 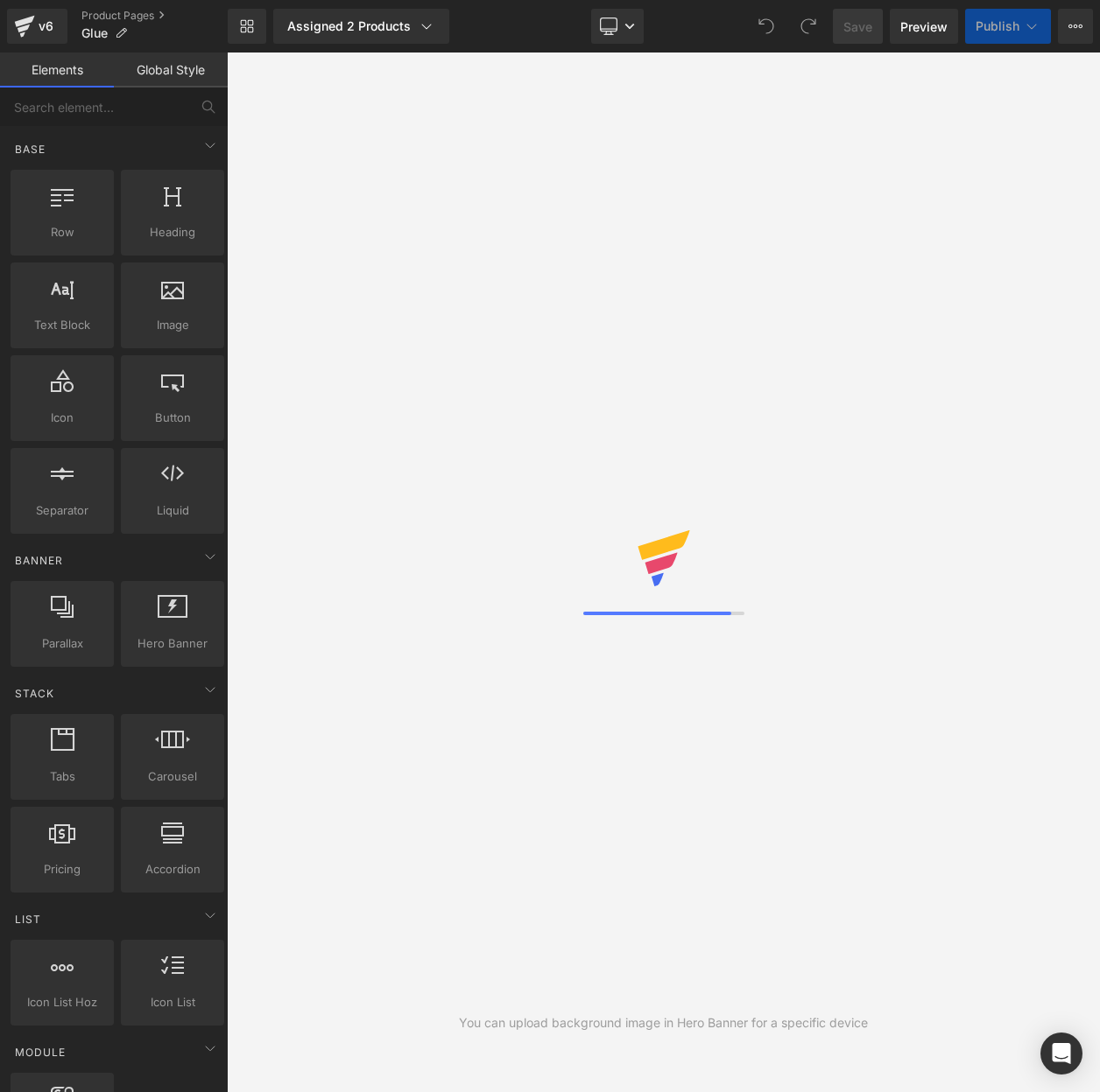 What do you see at coordinates (1008, 27) in the screenshot?
I see `button: Publish` at bounding box center [1008, 27].